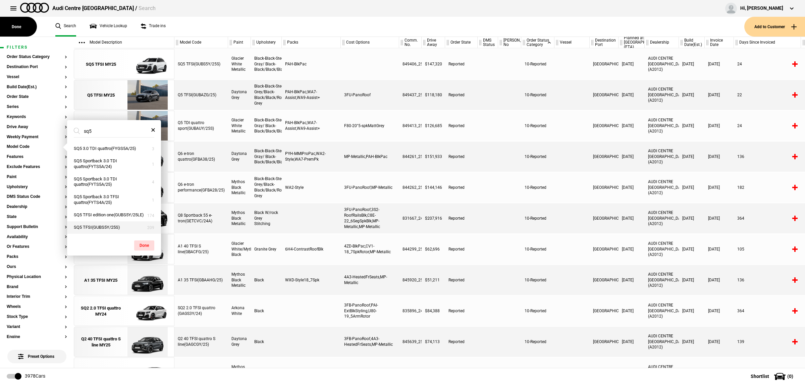  What do you see at coordinates (311, 280) in the screenshot?
I see `div: WXD-Style18_7Spk` at bounding box center [311, 280].